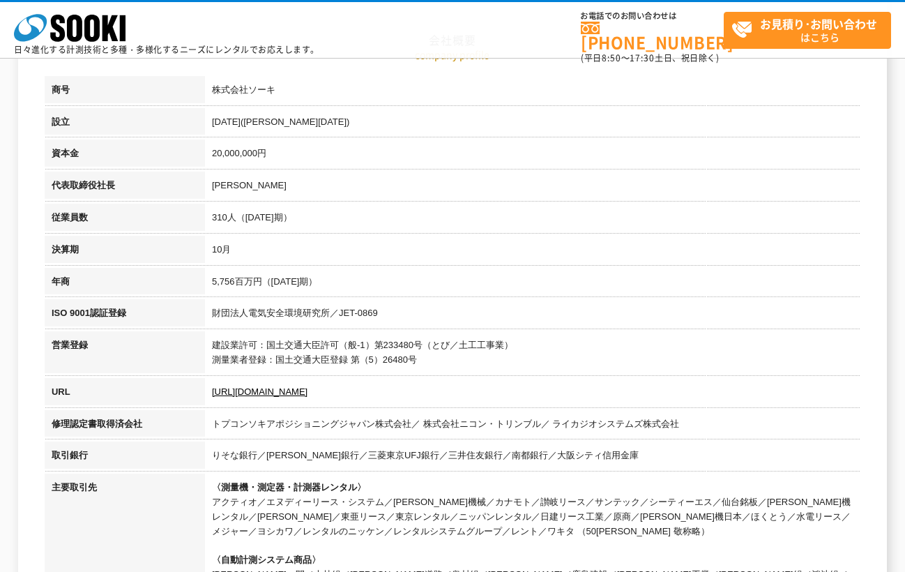 This screenshot has height=572, width=905. I want to click on th: 修理認定書取得済会社, so click(125, 426).